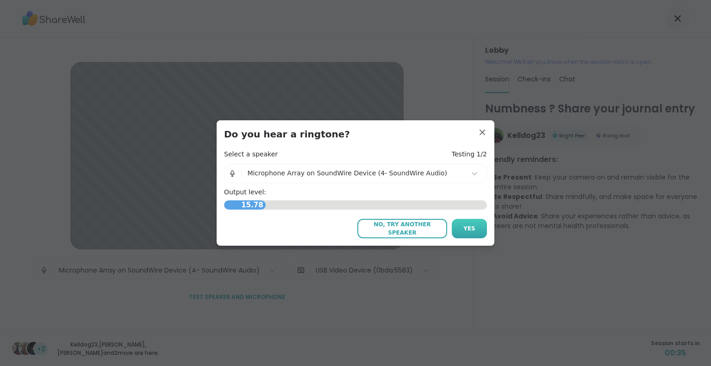 The height and width of the screenshot is (366, 711). I want to click on button: Yes, so click(469, 229).